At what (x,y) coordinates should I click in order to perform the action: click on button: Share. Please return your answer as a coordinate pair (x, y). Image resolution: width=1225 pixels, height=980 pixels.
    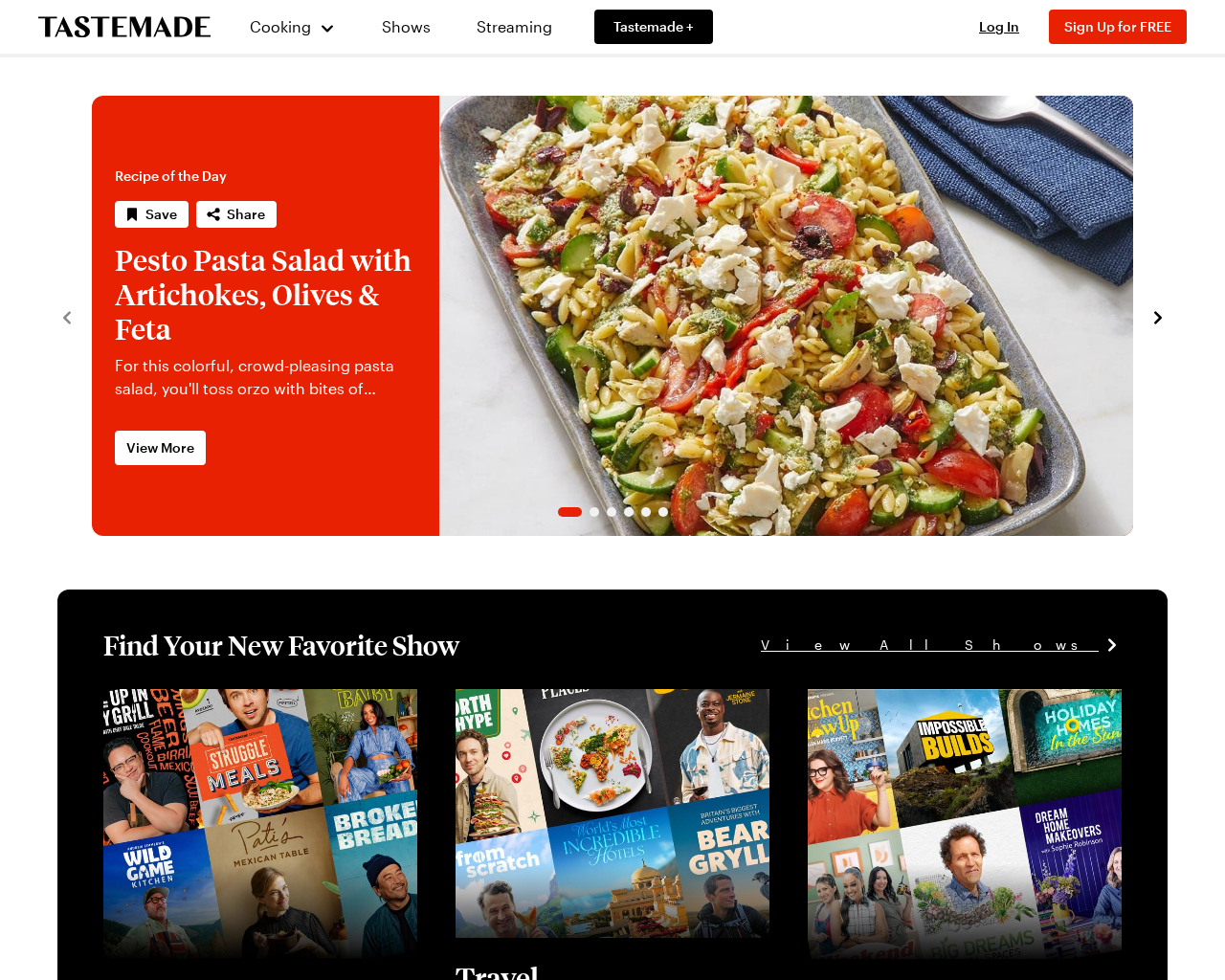
    Looking at the image, I should click on (236, 215).